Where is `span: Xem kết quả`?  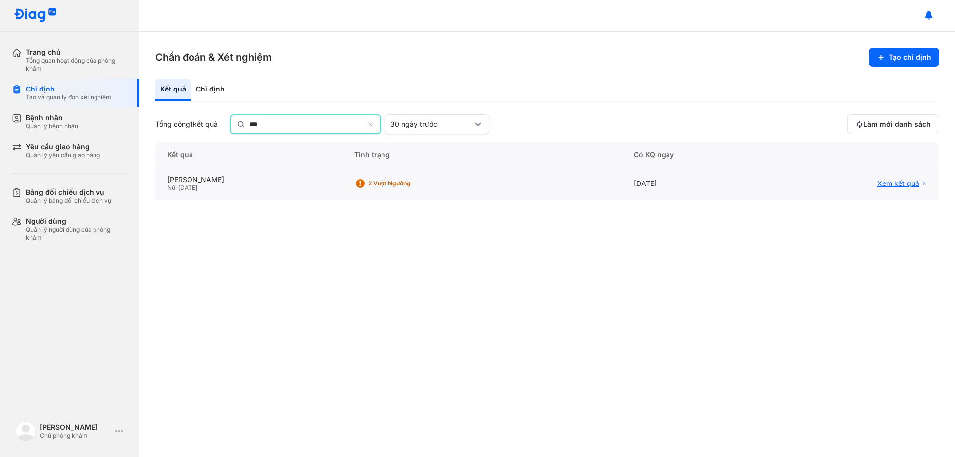 span: Xem kết quả is located at coordinates (898, 184).